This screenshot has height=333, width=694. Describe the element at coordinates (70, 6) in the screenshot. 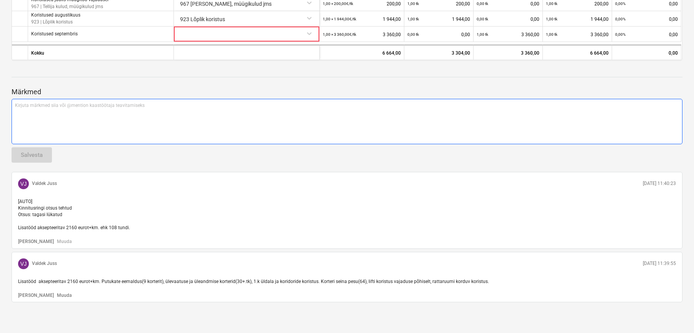

I see `p: 967 | Tellija kulud, müügikulud jms` at that location.